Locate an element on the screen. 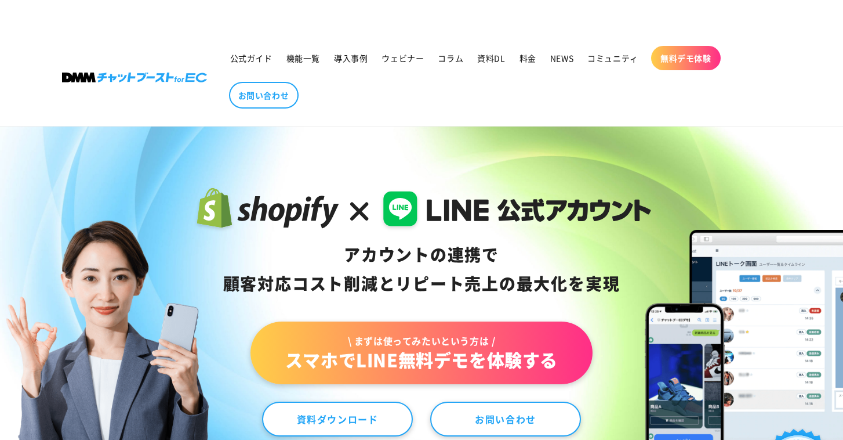  span: お問い合わせ is located at coordinates (264, 95).